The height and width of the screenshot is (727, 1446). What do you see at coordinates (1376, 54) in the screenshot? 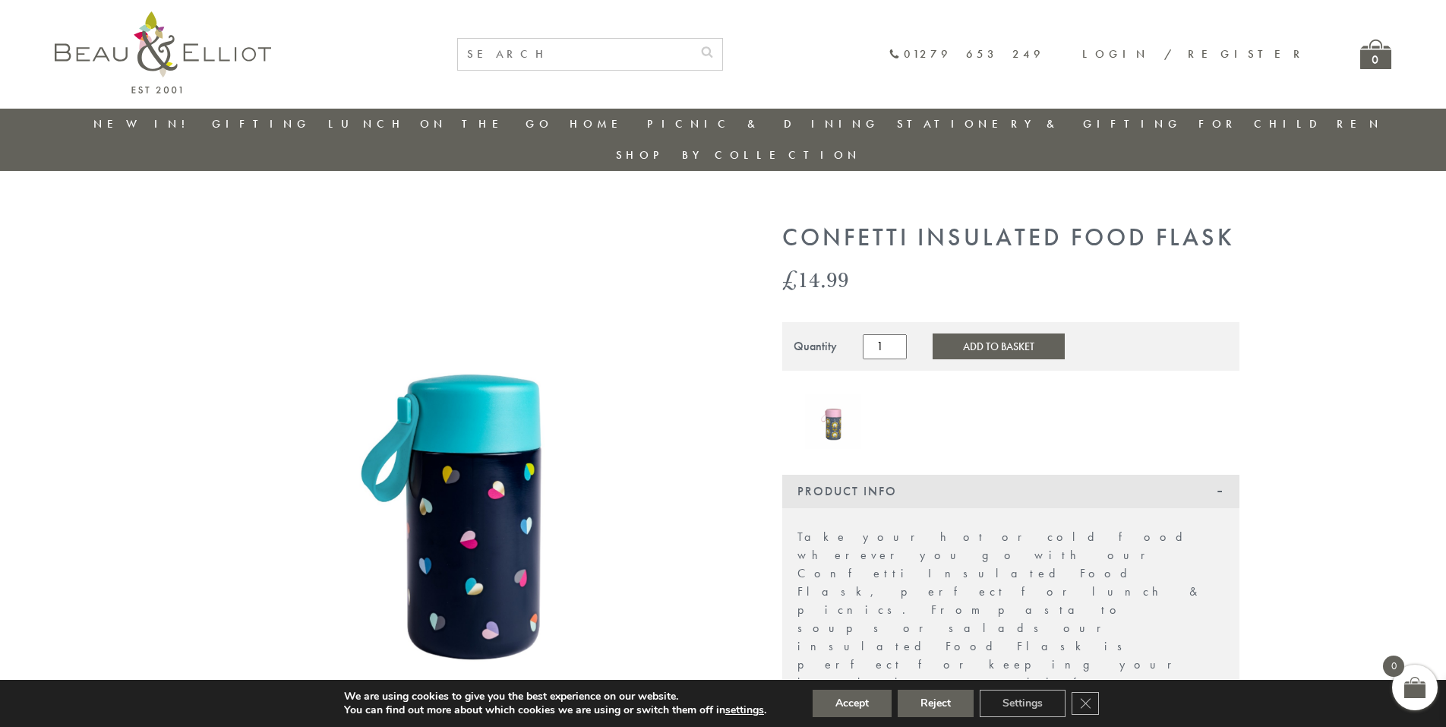
I see `a: 0` at bounding box center [1376, 54].